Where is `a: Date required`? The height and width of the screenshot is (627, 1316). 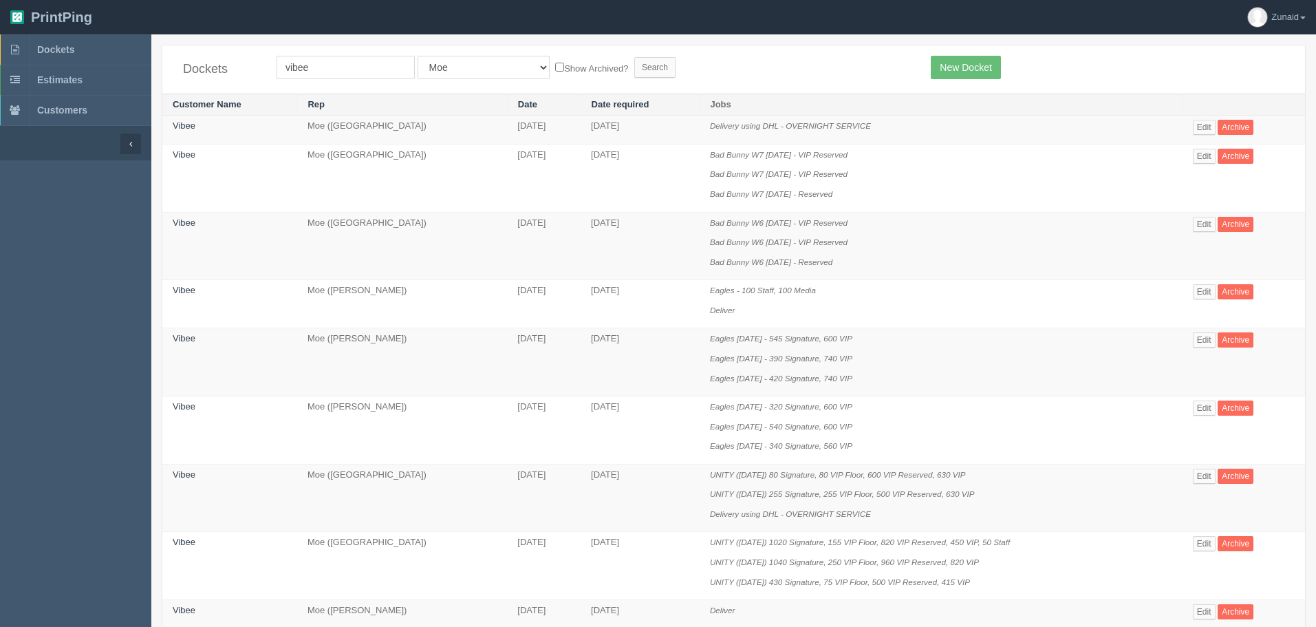
a: Date required is located at coordinates (621, 104).